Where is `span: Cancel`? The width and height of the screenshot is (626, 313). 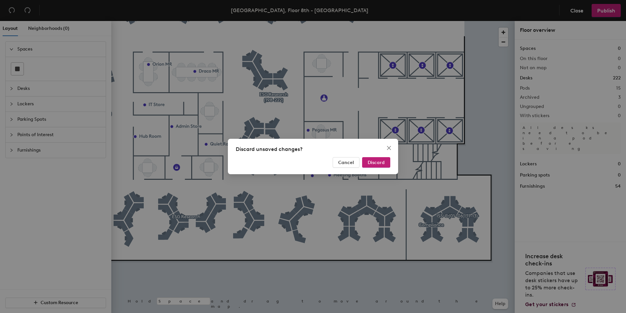 span: Cancel is located at coordinates (346, 162).